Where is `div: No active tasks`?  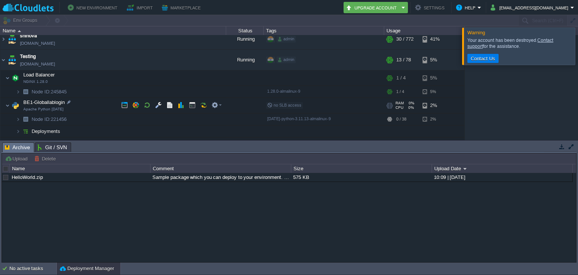
div: No active tasks is located at coordinates (33, 269).